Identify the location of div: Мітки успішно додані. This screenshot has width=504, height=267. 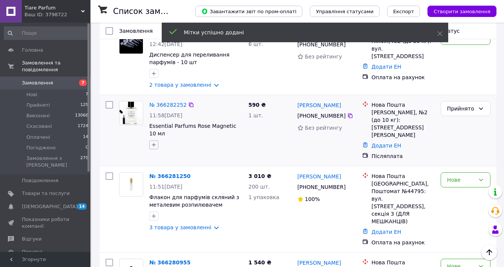
(301, 32).